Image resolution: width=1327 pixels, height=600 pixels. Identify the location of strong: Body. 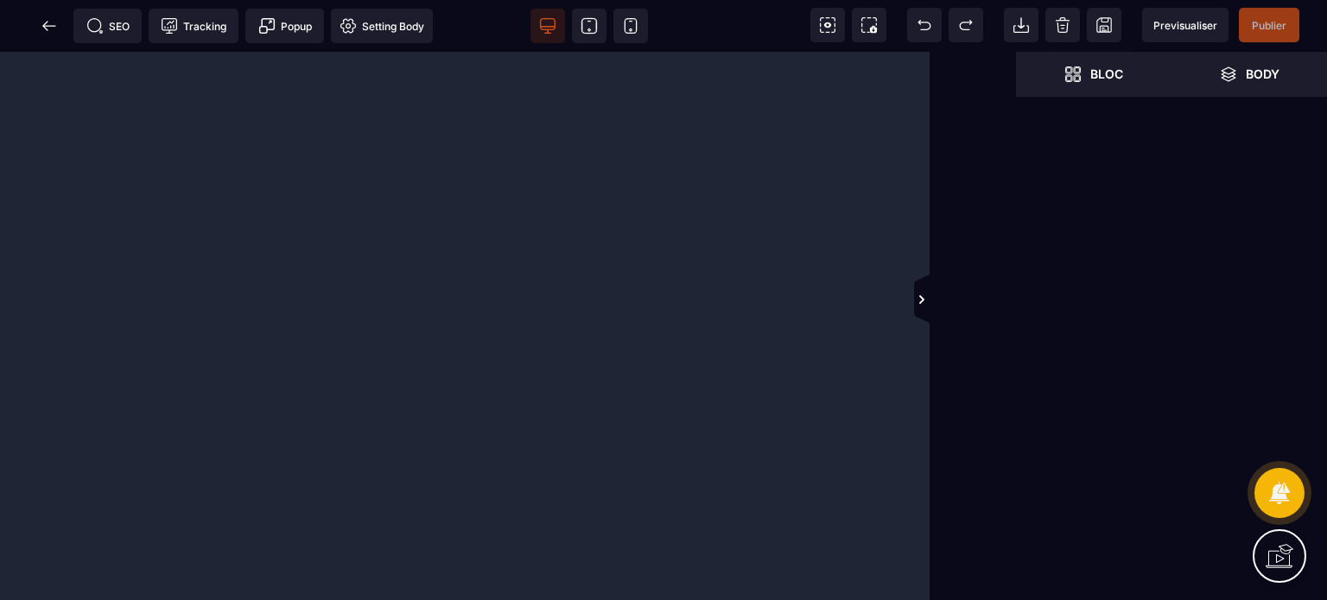
(1262, 73).